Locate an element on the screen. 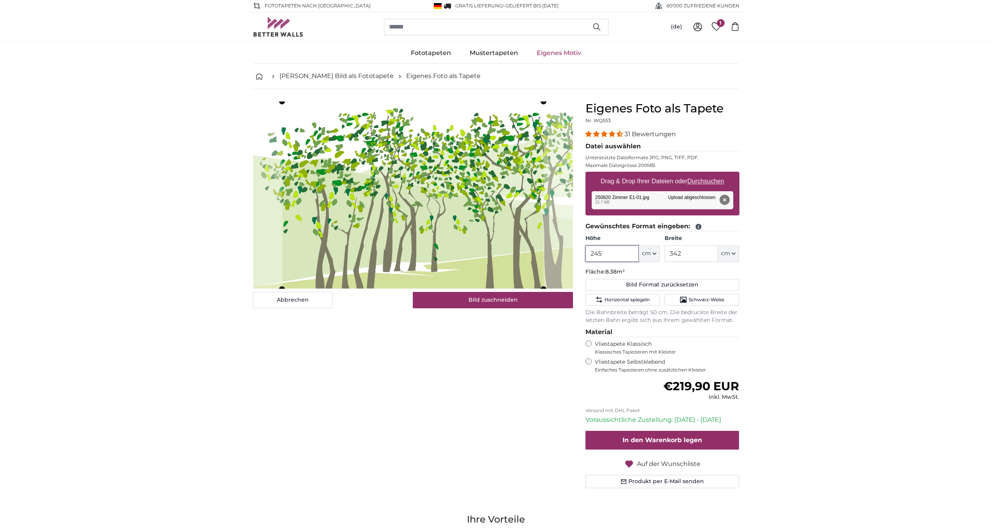 The image size is (992, 528). button: In den Warenkorb legen is located at coordinates (663, 440).